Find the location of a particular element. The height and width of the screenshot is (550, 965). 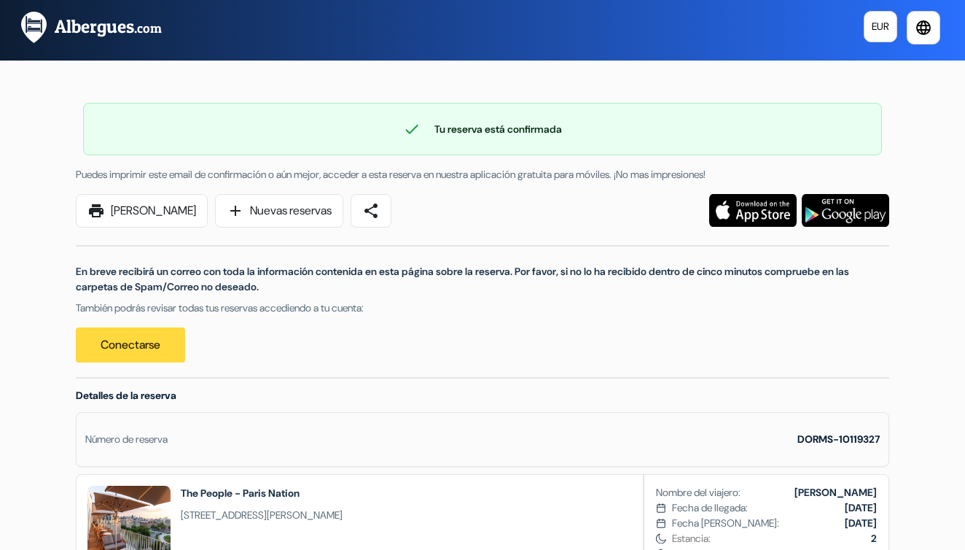

i: language is located at coordinates (924, 28).